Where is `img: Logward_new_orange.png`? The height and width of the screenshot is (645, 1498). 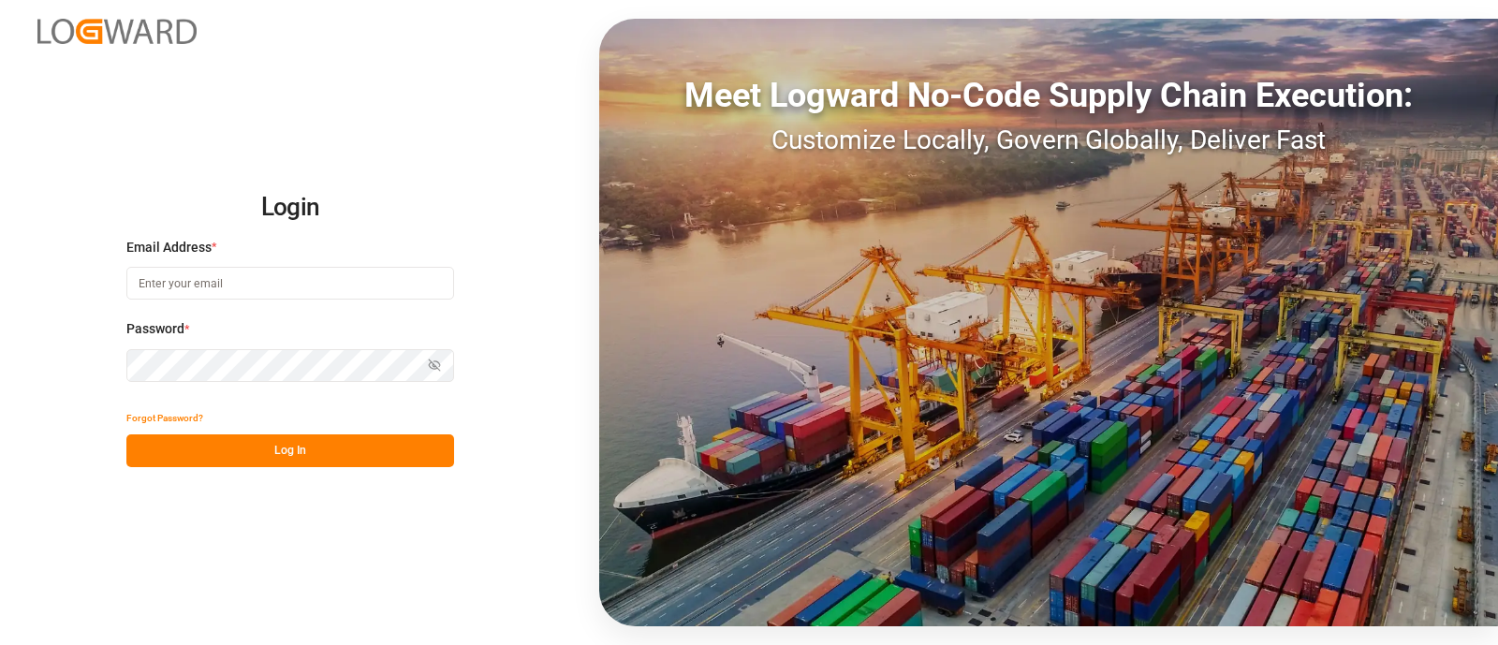 img: Logward_new_orange.png is located at coordinates (117, 31).